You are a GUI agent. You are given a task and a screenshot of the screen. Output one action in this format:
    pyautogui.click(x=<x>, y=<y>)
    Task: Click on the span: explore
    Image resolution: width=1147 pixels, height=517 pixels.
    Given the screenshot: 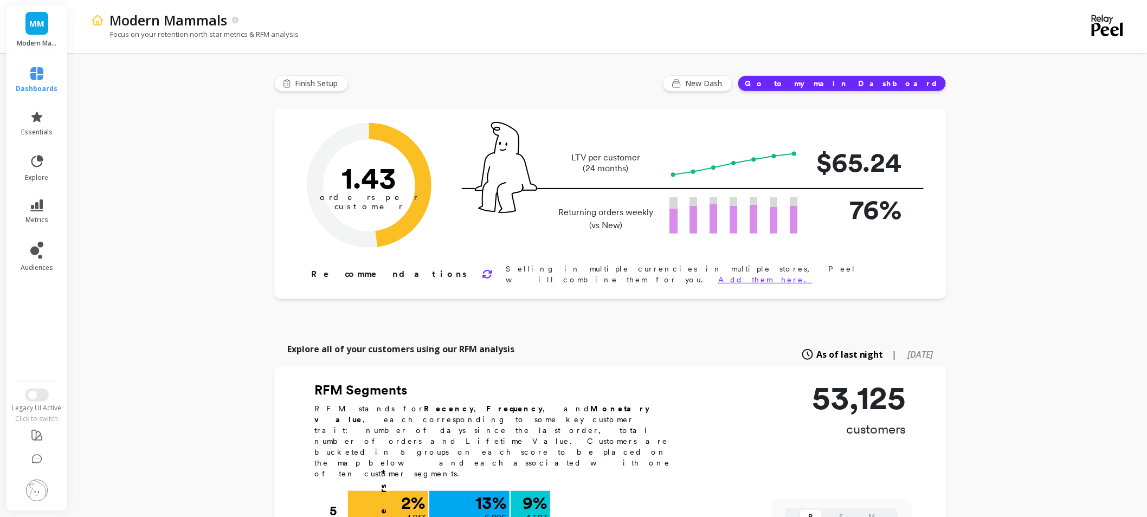 What is the action you would take?
    pyautogui.click(x=37, y=178)
    